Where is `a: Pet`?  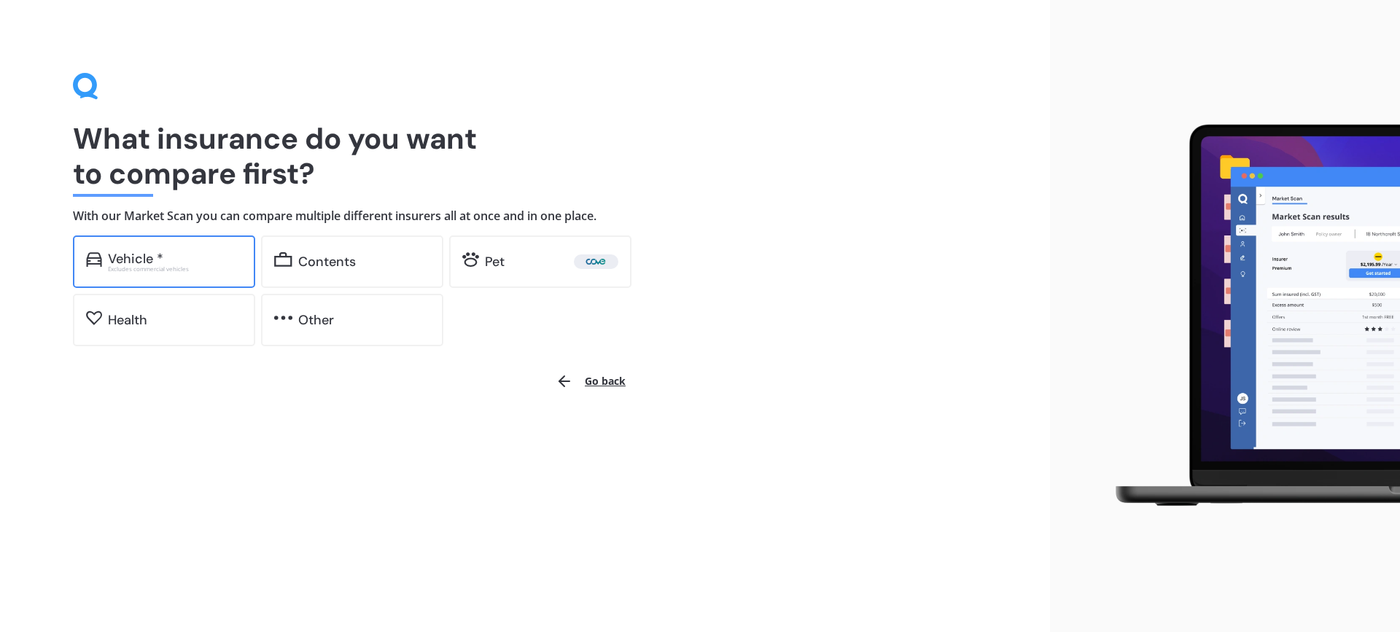
a: Pet is located at coordinates (540, 262).